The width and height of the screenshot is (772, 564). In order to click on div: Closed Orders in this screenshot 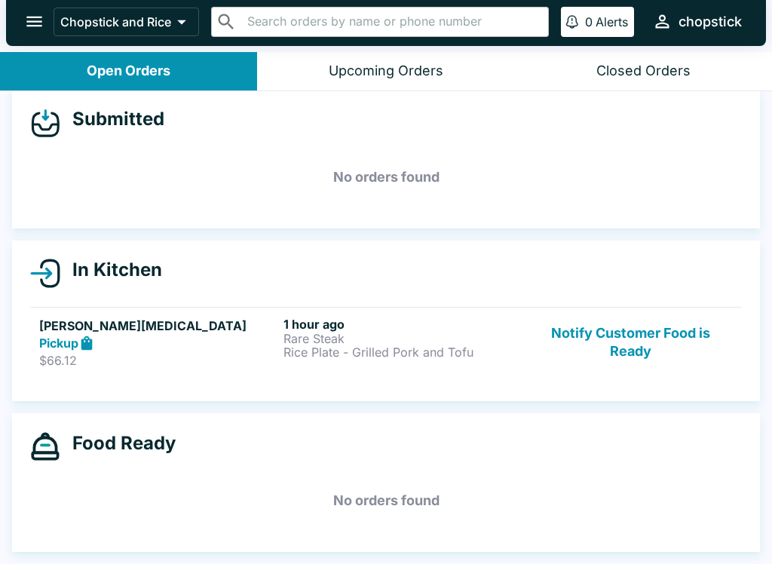, I will do `click(643, 71)`.